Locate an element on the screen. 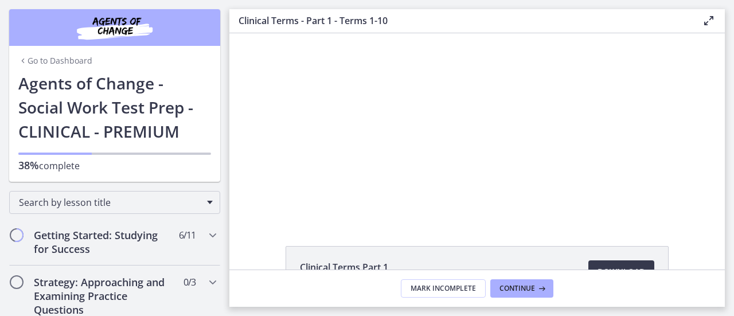  a: Go to Dashboard is located at coordinates (55, 61).